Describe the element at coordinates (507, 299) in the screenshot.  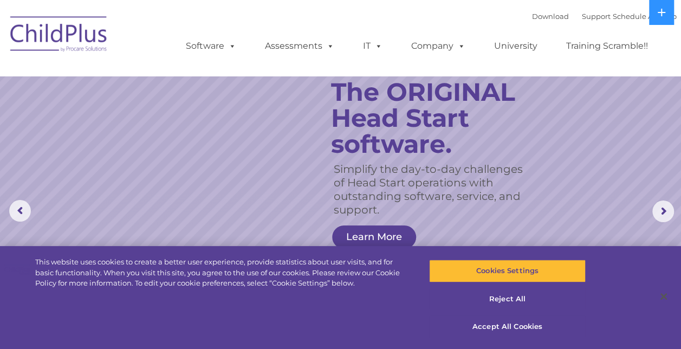
I see `button: Reject All` at that location.